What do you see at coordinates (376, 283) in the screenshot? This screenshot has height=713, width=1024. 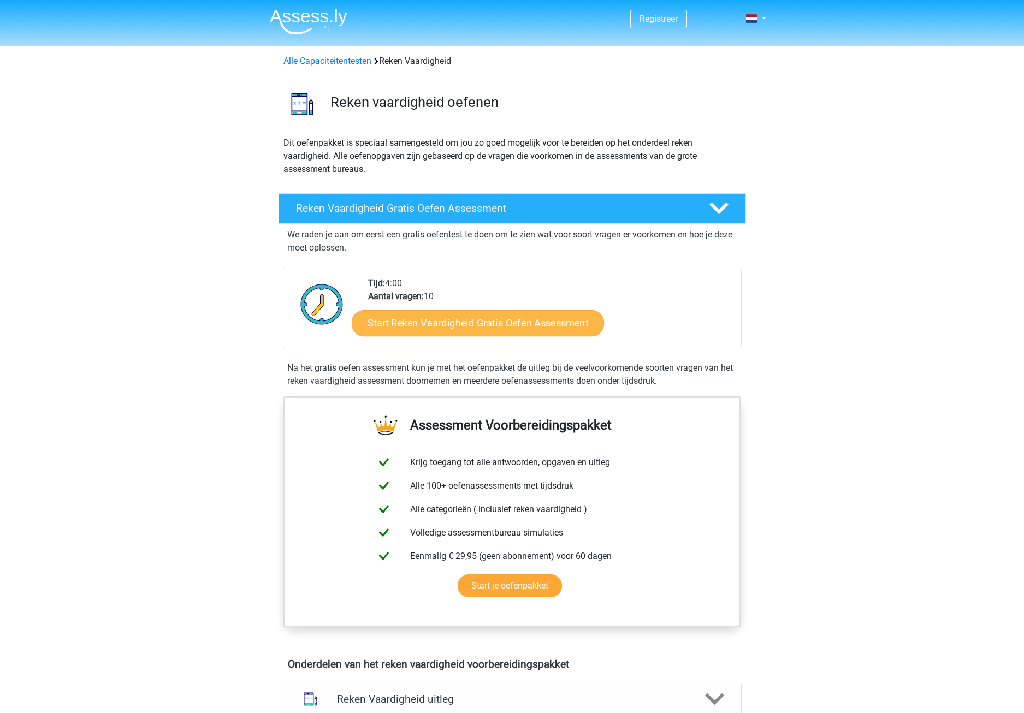 I see `b: Tijd:` at bounding box center [376, 283].